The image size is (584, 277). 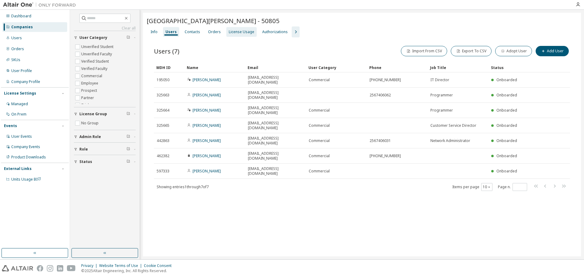 I want to click on div: Name, so click(x=215, y=67).